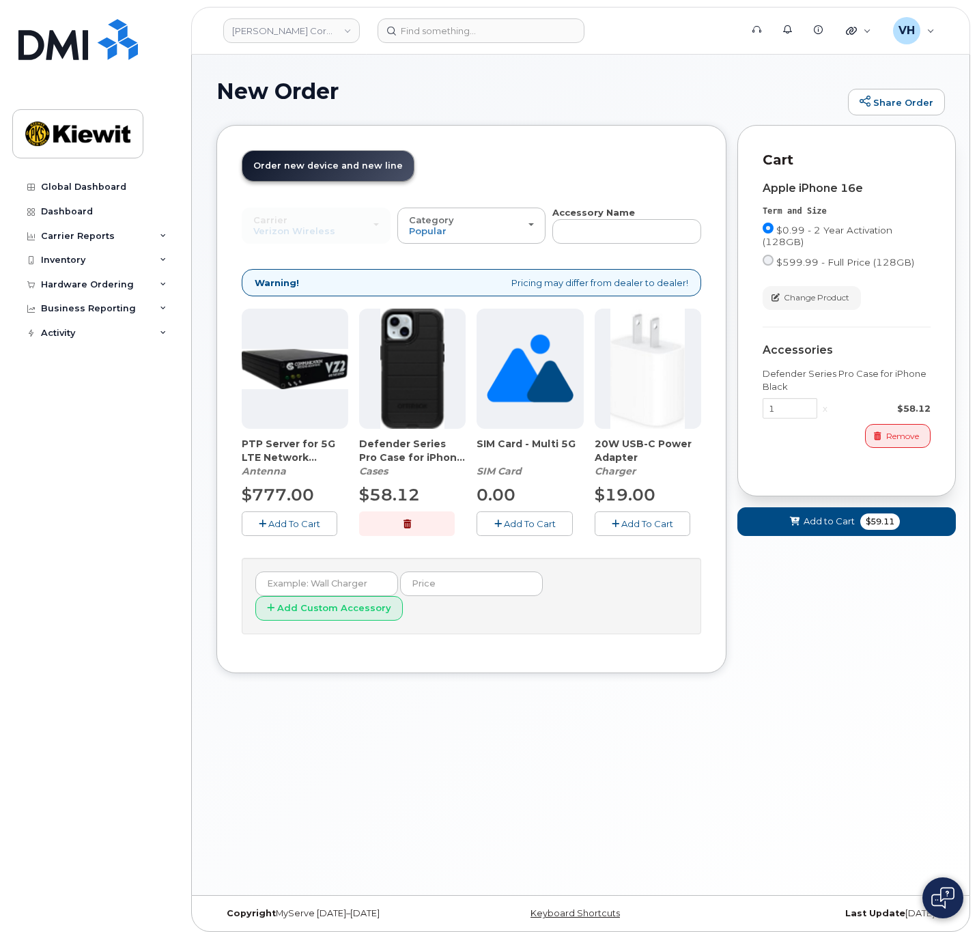 The width and height of the screenshot is (977, 932). Describe the element at coordinates (428, 231) in the screenshot. I see `span: Popular` at that location.